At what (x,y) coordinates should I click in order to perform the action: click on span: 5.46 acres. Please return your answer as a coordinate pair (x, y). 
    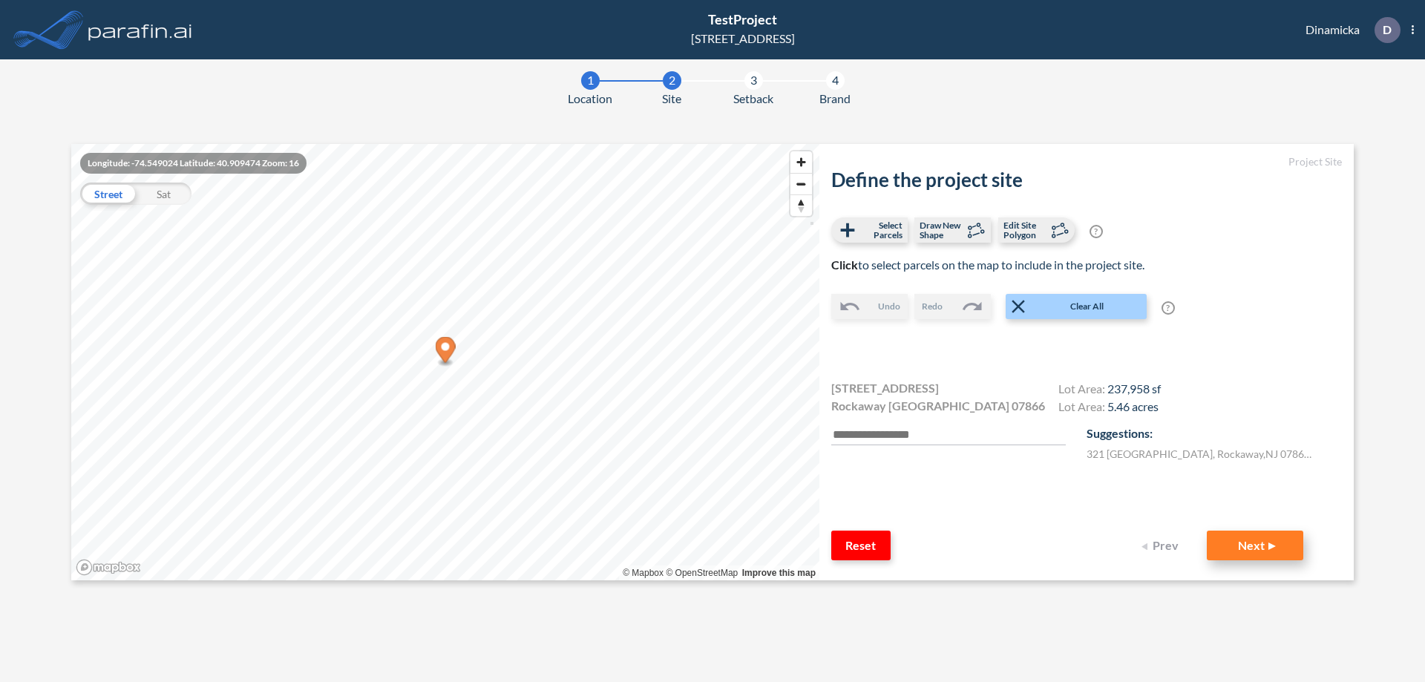
    Looking at the image, I should click on (1133, 406).